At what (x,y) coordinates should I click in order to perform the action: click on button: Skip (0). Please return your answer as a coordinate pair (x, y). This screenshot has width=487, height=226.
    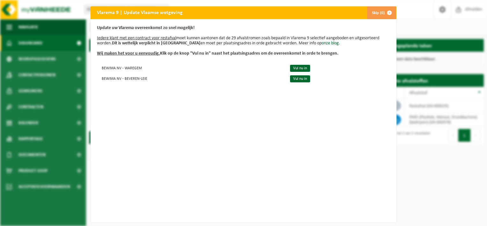
    Looking at the image, I should click on (381, 13).